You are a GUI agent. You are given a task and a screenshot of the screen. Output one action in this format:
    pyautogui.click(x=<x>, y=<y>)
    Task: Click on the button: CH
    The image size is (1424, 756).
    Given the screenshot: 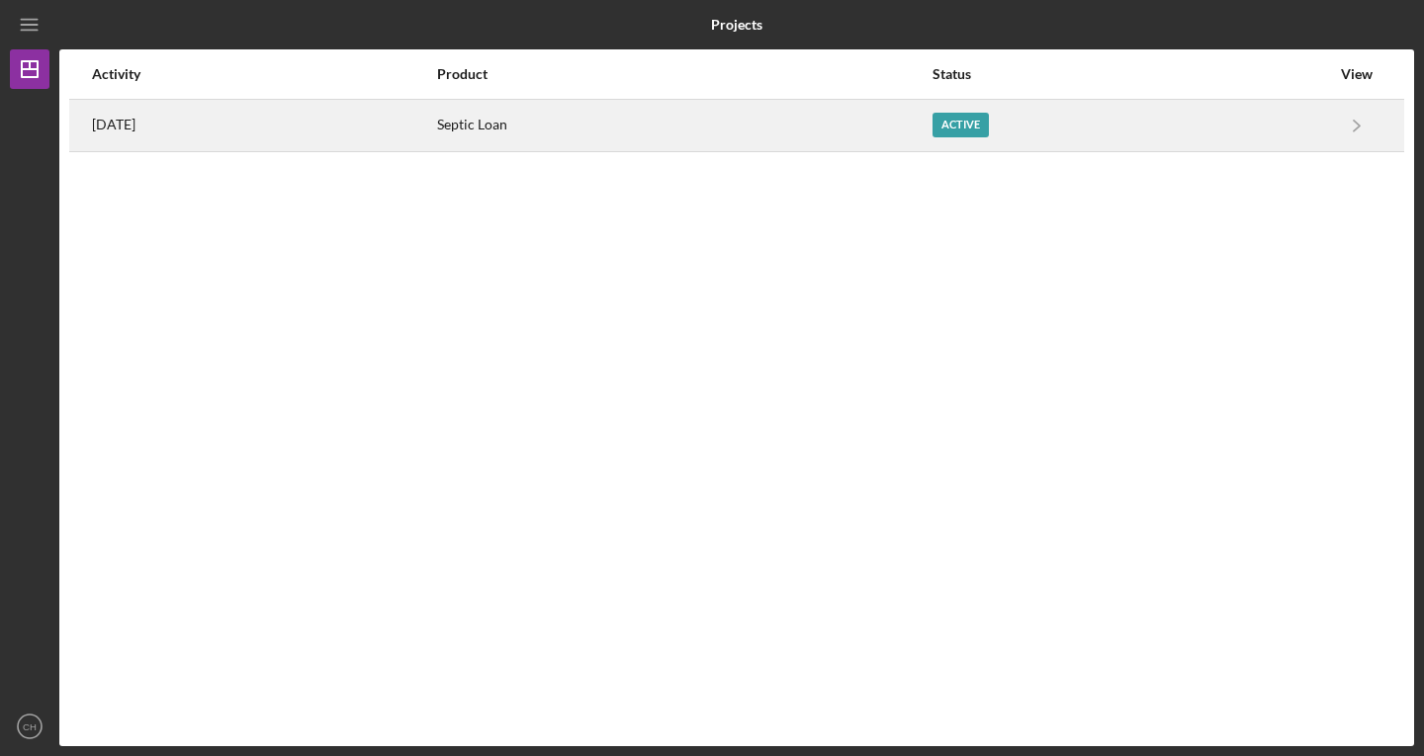 What is the action you would take?
    pyautogui.click(x=30, y=727)
    